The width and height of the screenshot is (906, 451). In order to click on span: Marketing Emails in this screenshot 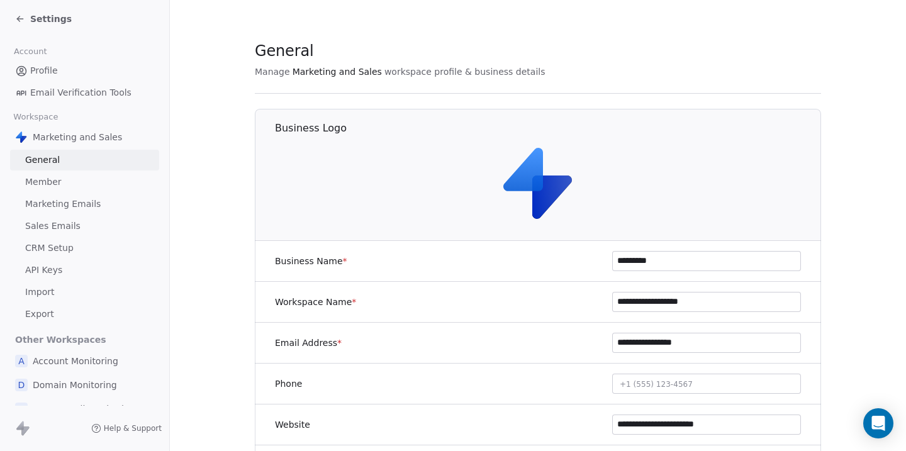, I will do `click(63, 204)`.